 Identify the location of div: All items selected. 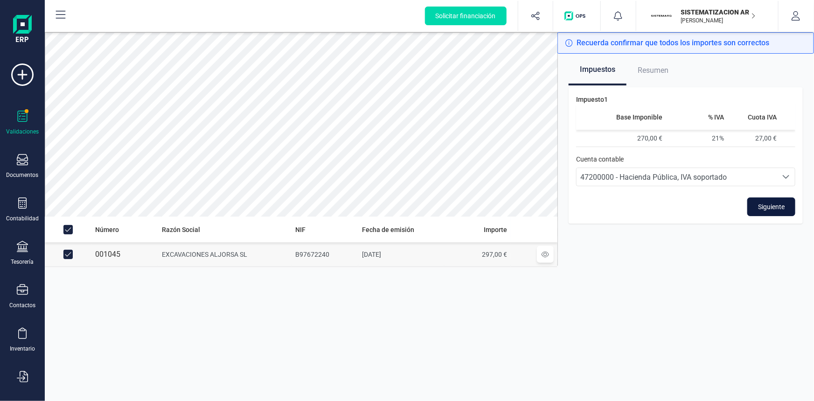
(68, 229).